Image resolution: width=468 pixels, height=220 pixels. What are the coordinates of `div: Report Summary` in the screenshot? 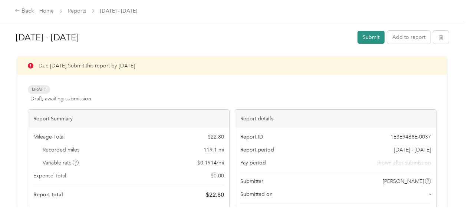 It's located at (129, 119).